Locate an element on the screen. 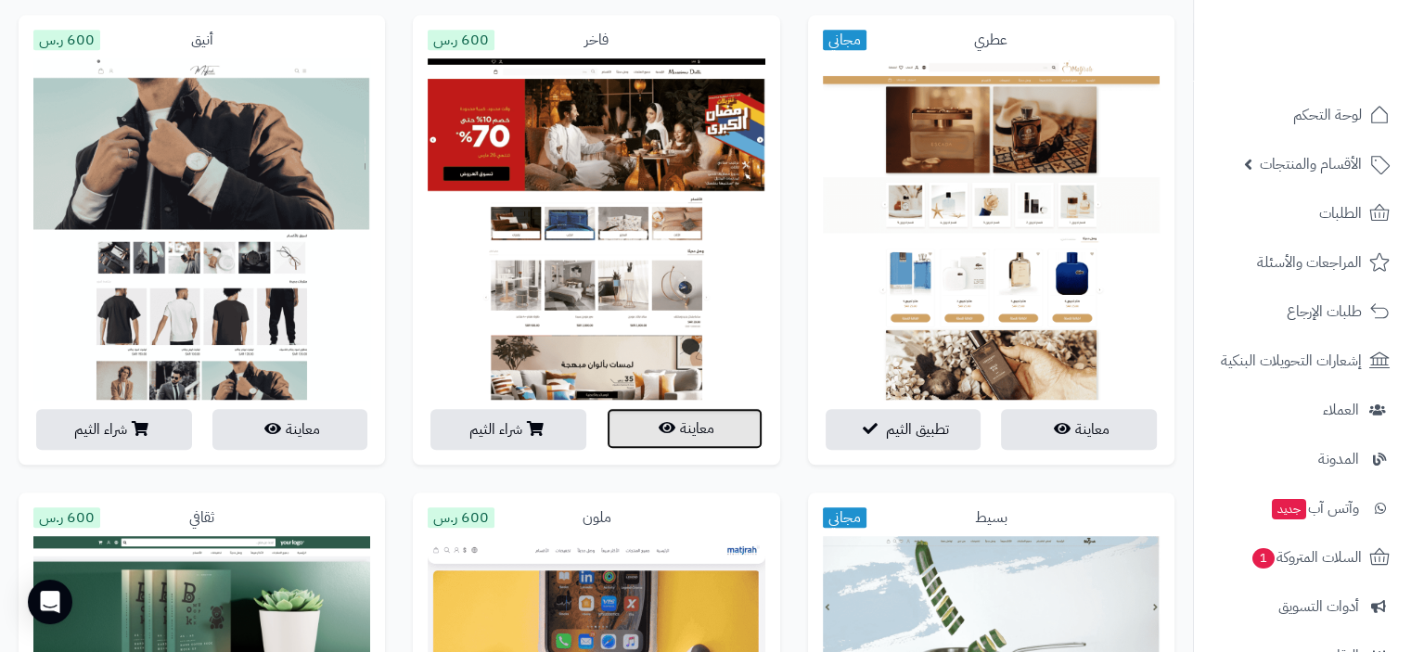 This screenshot has height=652, width=1411. span: لوحة التحكم is located at coordinates (1328, 115).